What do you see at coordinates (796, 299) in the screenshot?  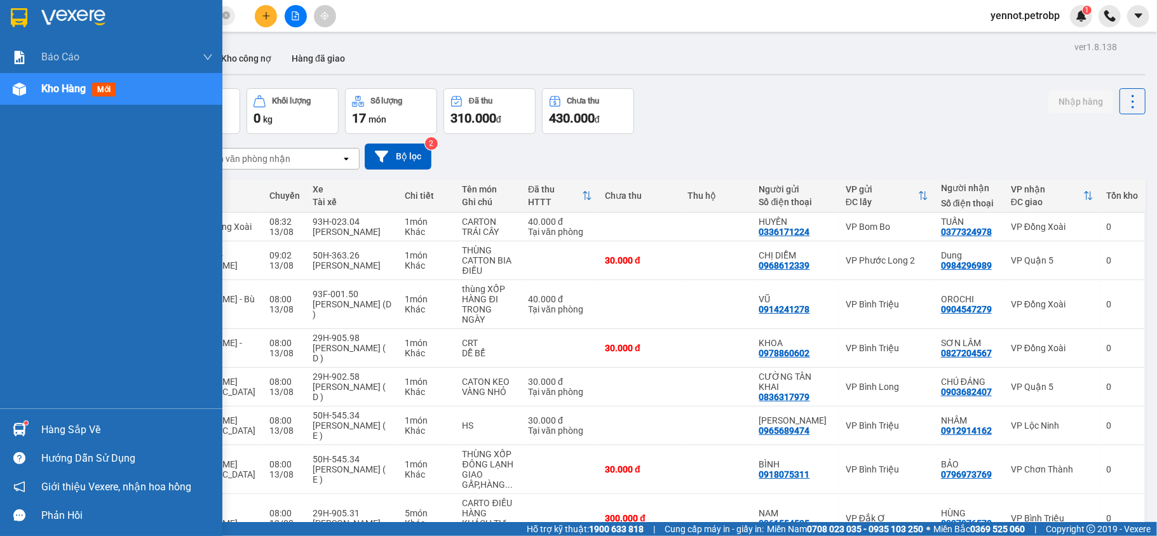 I see `div: VŨ` at bounding box center [796, 299].